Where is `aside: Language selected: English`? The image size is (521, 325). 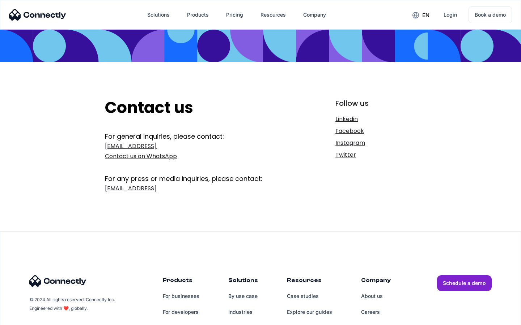 aside: Language selected: English is located at coordinates (25, 318).